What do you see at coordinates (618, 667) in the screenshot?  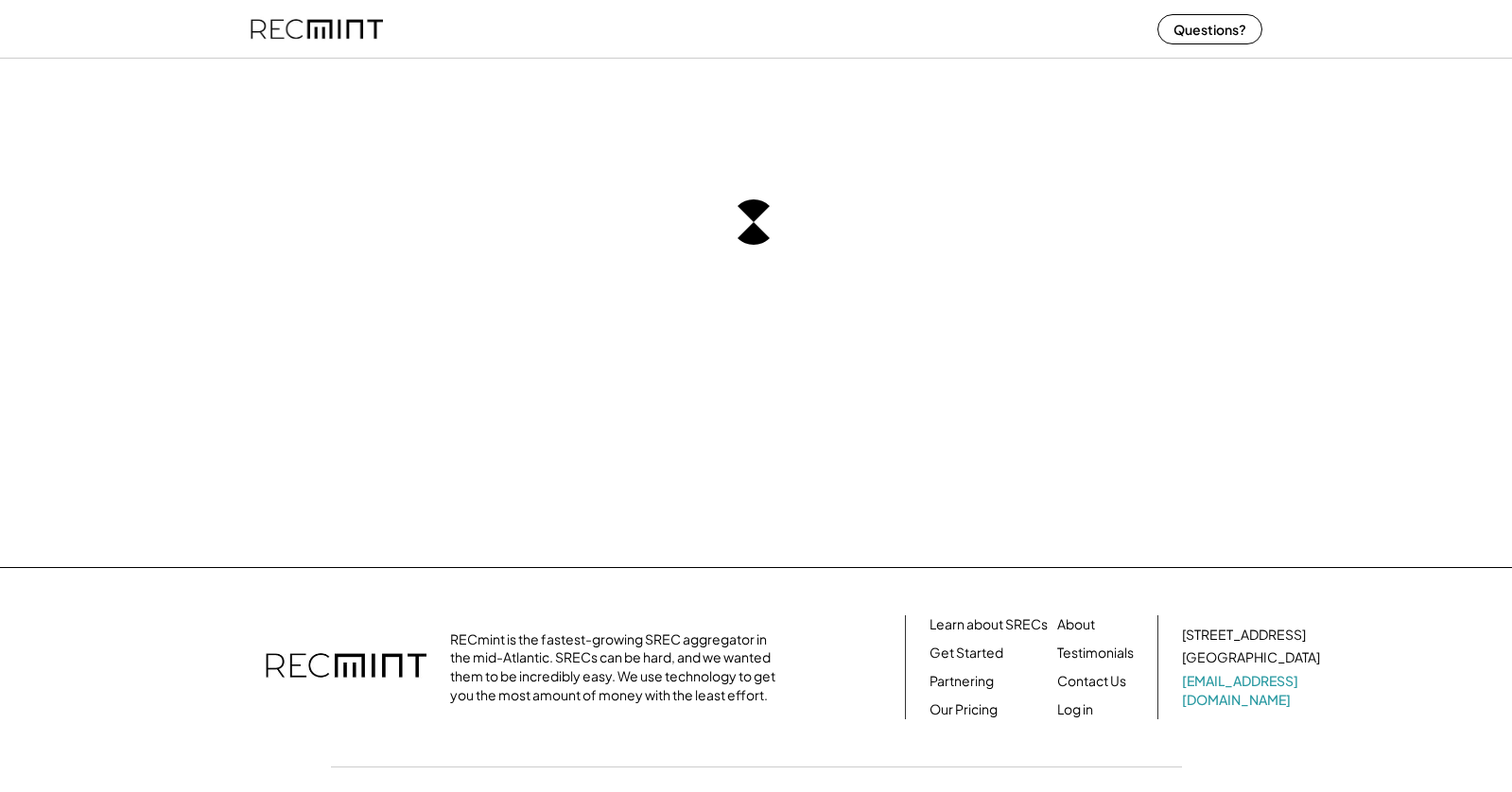 I see `div: RECmint is the fastest-growing SREC aggregator in the mid-Atlantic. SRECs can be hard, and we wan...` at bounding box center [618, 667].